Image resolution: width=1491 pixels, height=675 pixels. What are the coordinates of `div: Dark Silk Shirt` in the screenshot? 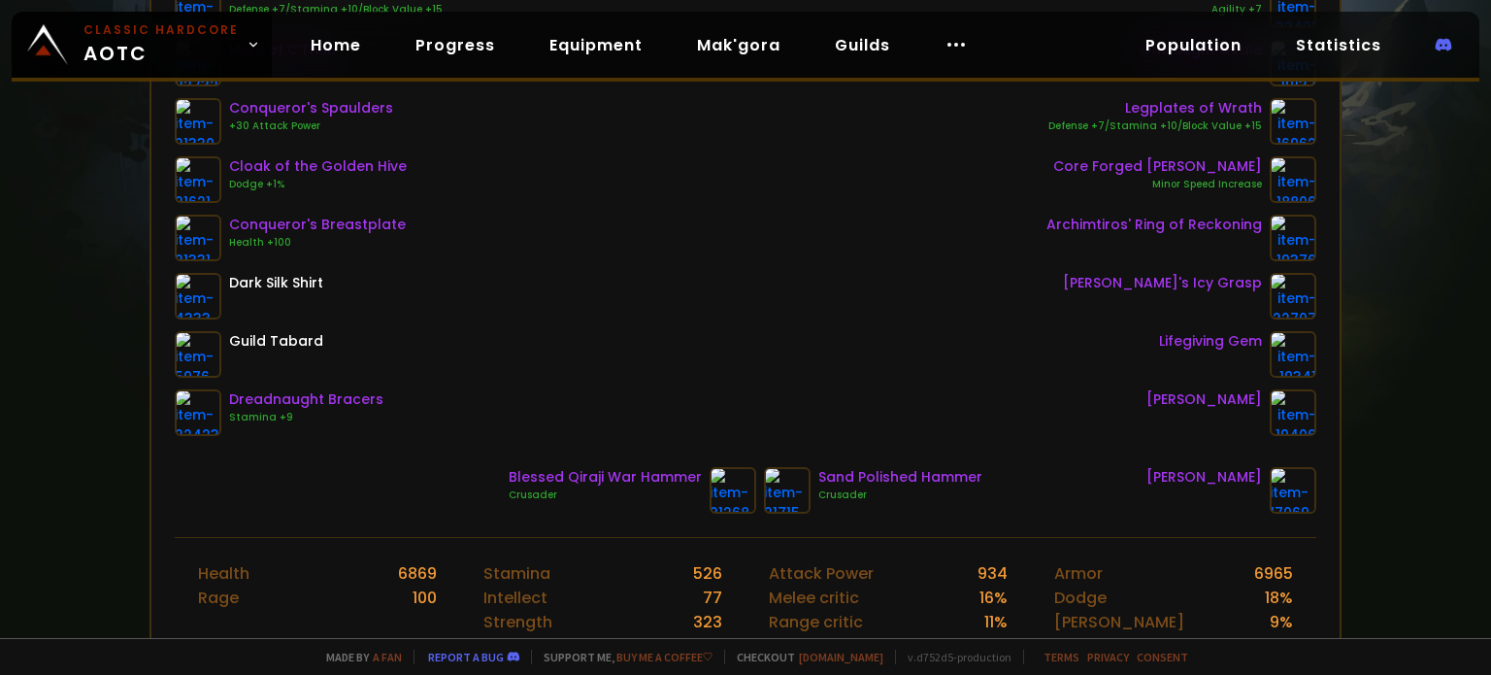 It's located at (276, 282).